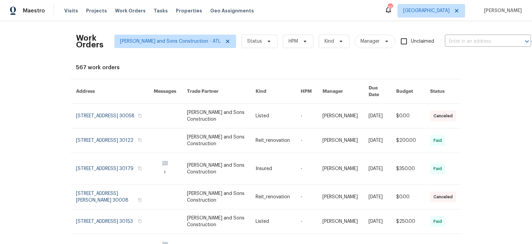 This screenshot has height=244, width=532. I want to click on th: Messages, so click(165, 91).